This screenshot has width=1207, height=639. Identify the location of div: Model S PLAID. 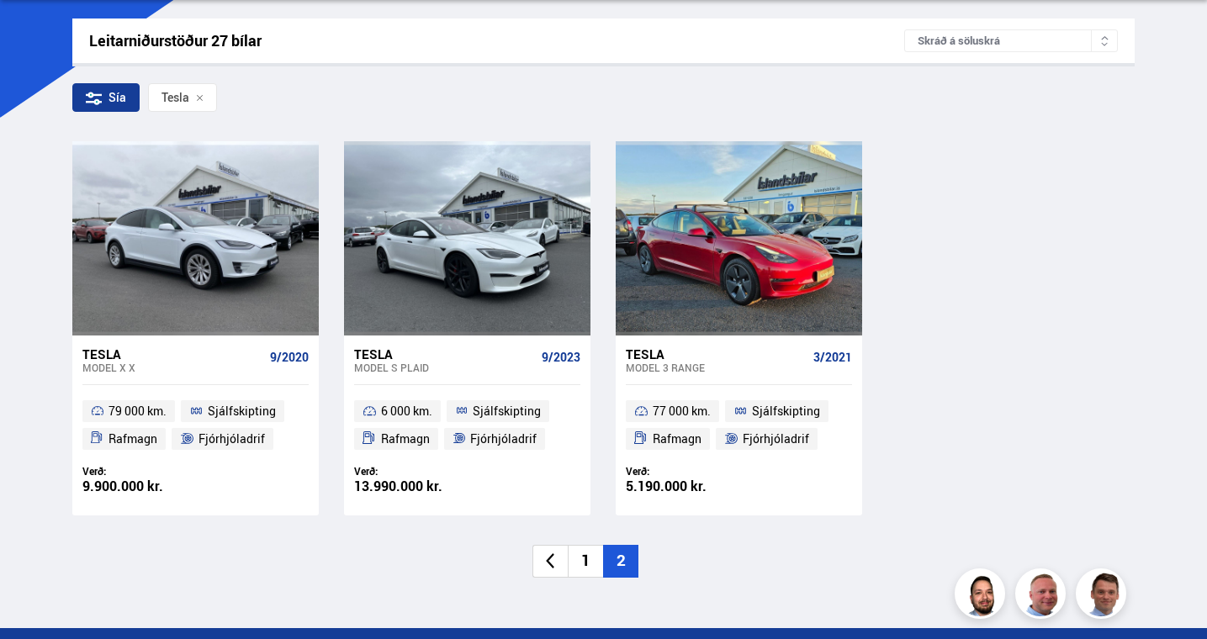
(444, 368).